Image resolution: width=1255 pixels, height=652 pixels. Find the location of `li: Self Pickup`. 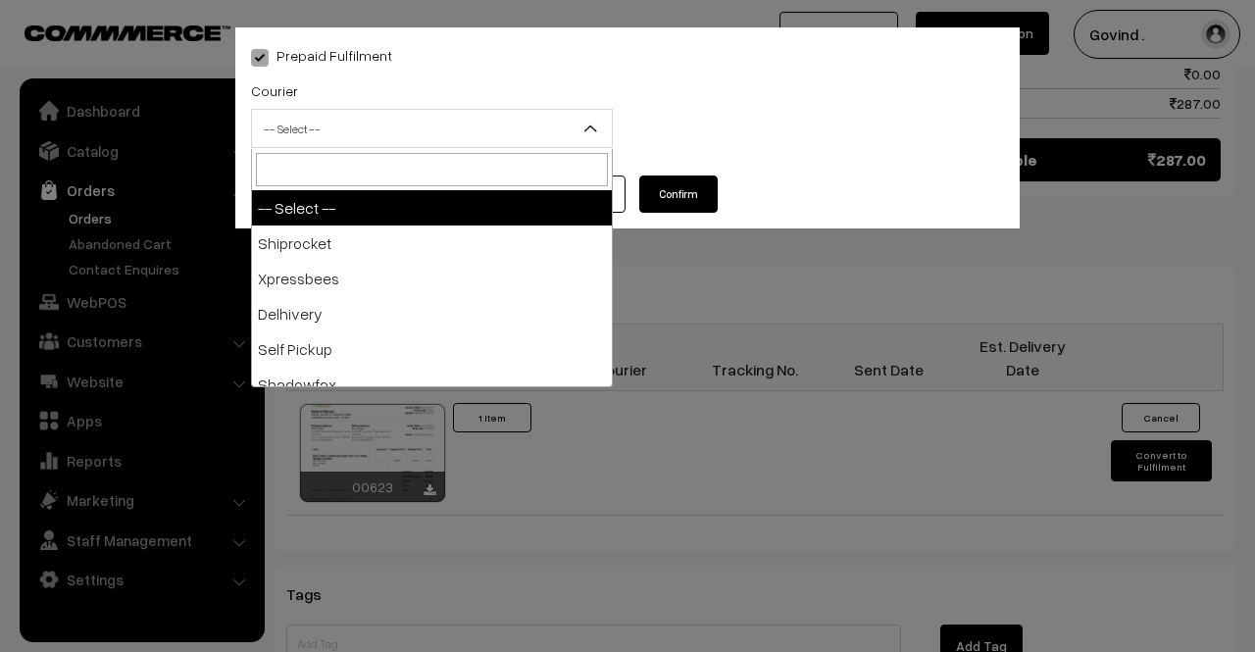

li: Self Pickup is located at coordinates (432, 349).